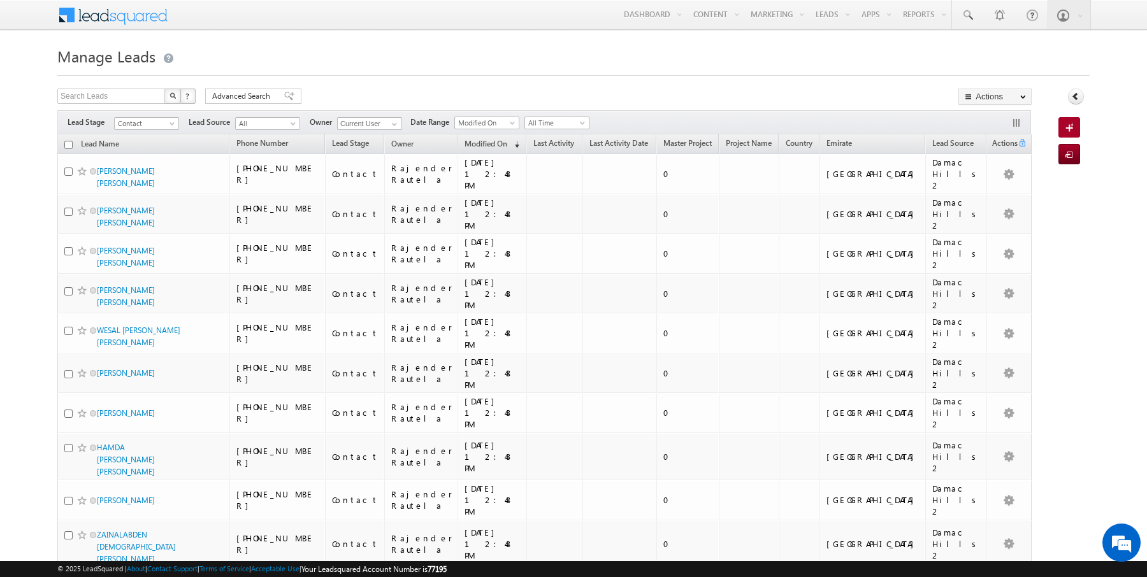 The image size is (1147, 577). Describe the element at coordinates (262, 143) in the screenshot. I see `span: Phone Number` at that location.